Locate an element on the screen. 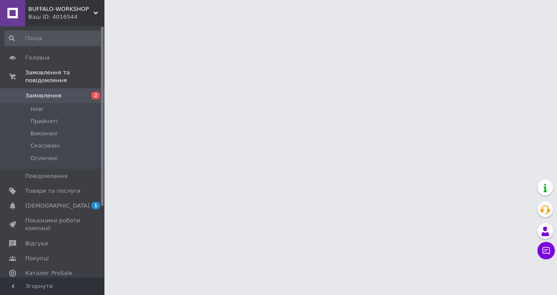 This screenshot has height=295, width=557. span: Скасовані is located at coordinates (45, 146).